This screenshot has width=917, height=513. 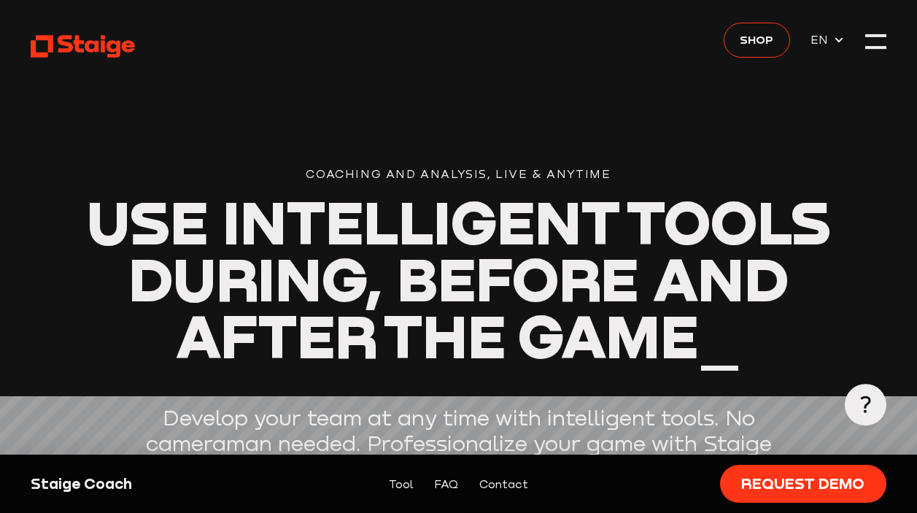 I want to click on a: Shop, so click(x=756, y=40).